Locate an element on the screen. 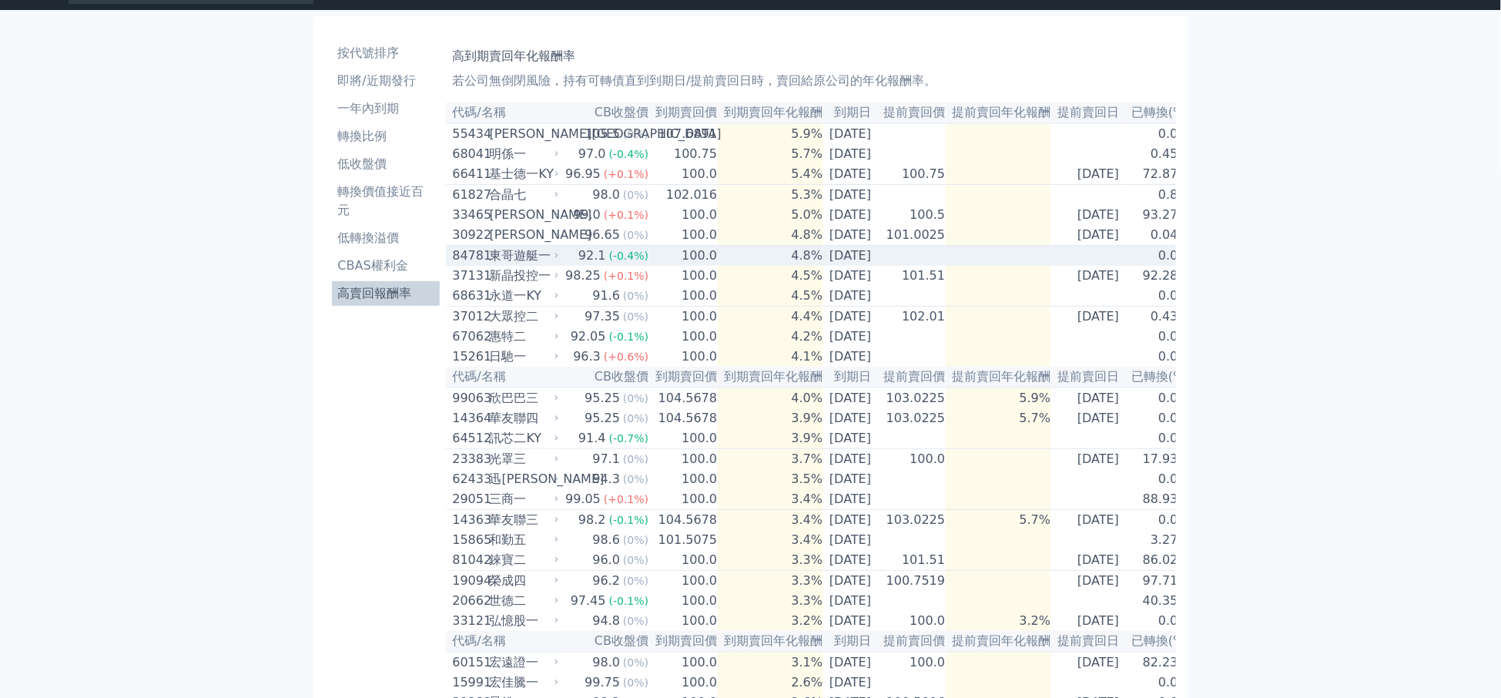 The image size is (1501, 698). td: 3.4% is located at coordinates (770, 520).